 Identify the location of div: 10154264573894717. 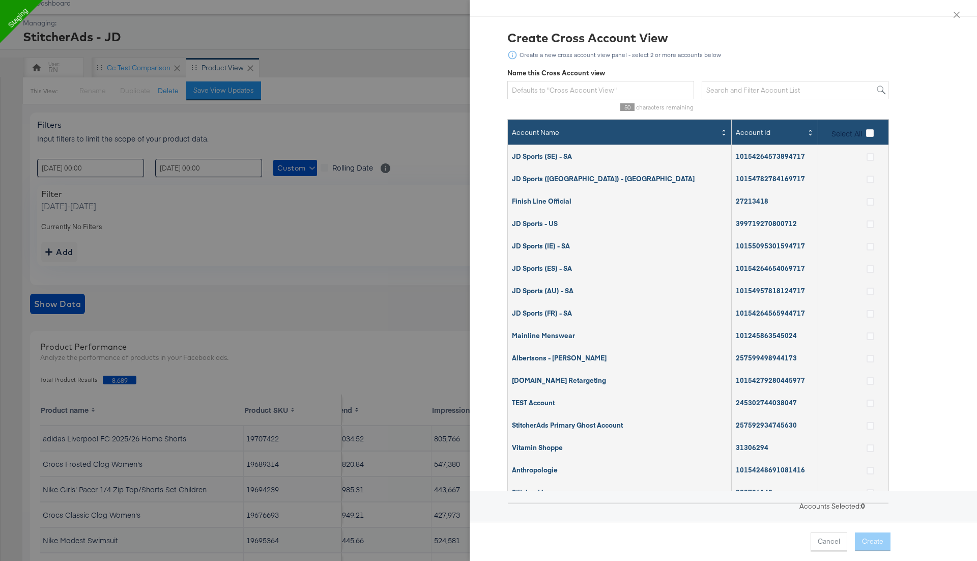
(775, 156).